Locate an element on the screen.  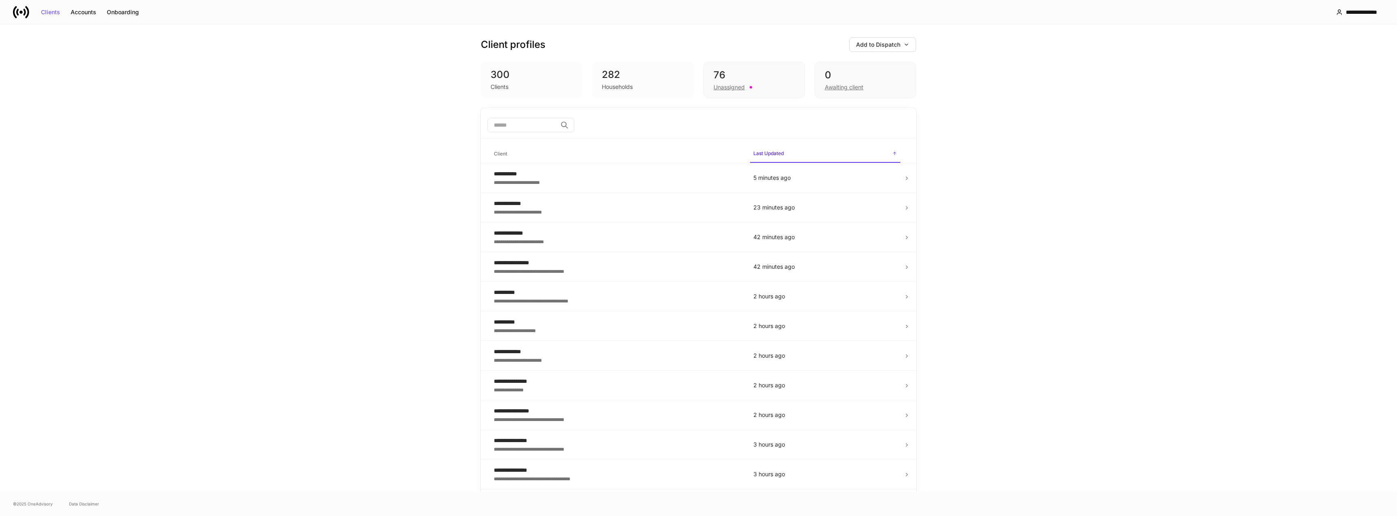
h3: Client profiles is located at coordinates (513, 45).